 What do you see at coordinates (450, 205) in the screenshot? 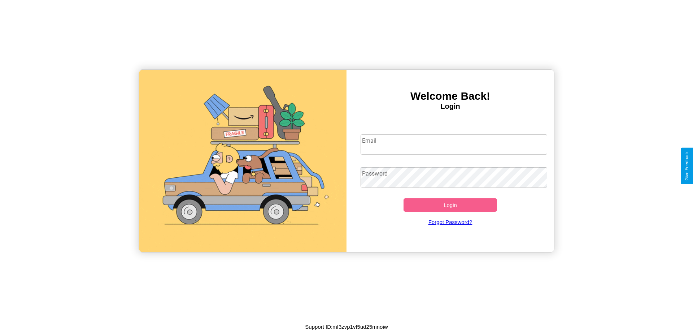
I see `button: Login` at bounding box center [450, 205].